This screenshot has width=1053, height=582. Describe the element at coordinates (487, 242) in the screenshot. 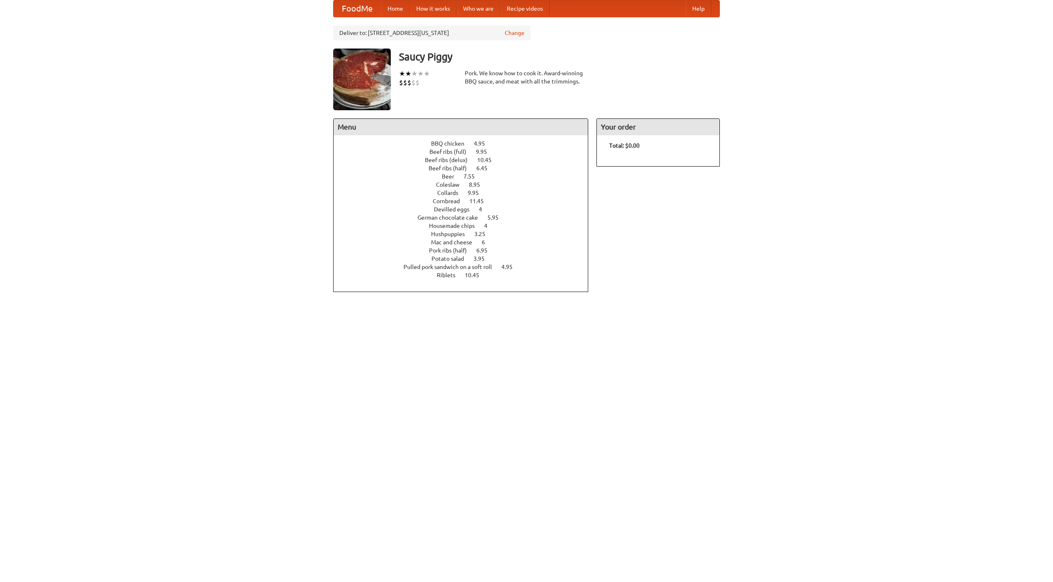

I see `span: 6` at that location.